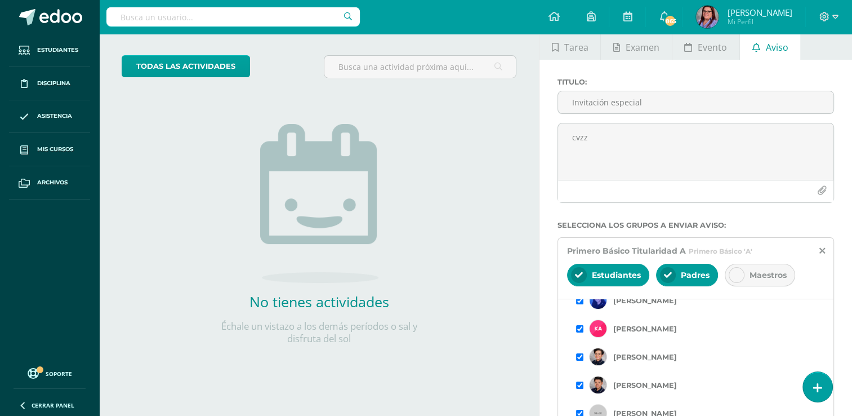  I want to click on img: d76661cb19da47c8721aaba634ec83f7.png, so click(707, 17).